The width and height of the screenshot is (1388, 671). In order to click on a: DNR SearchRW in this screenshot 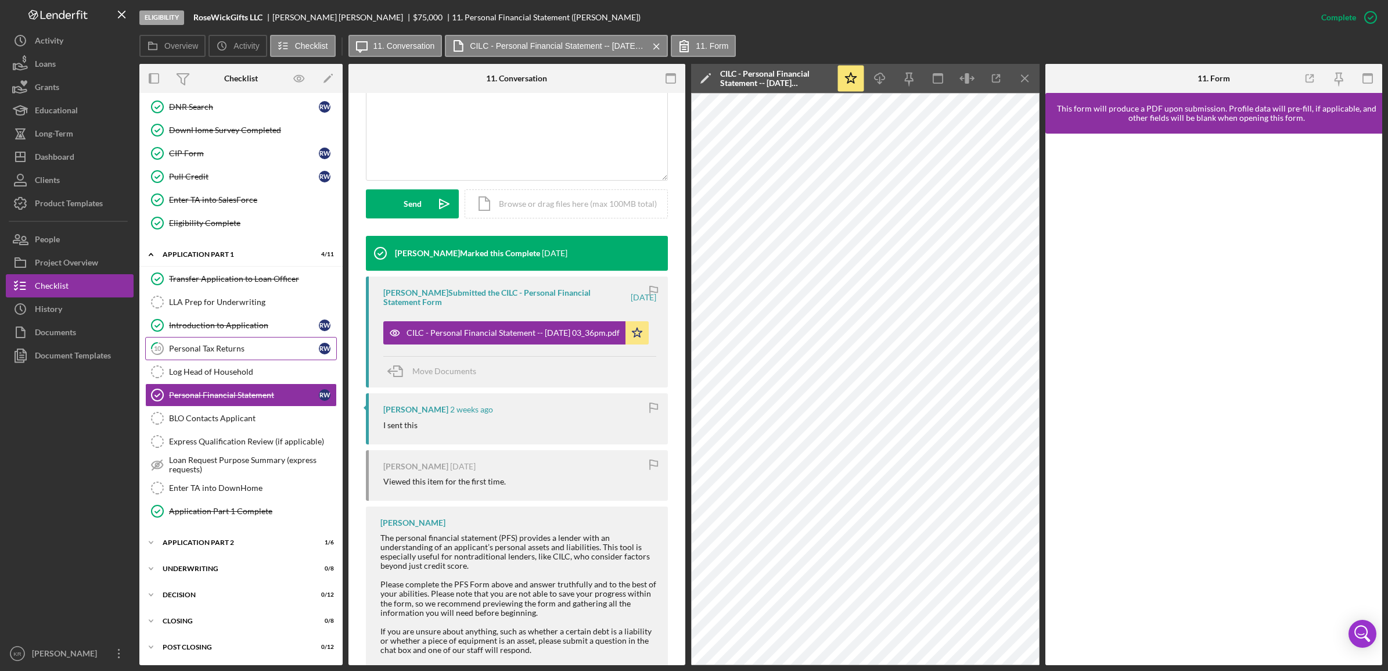, I will do `click(241, 107)`.